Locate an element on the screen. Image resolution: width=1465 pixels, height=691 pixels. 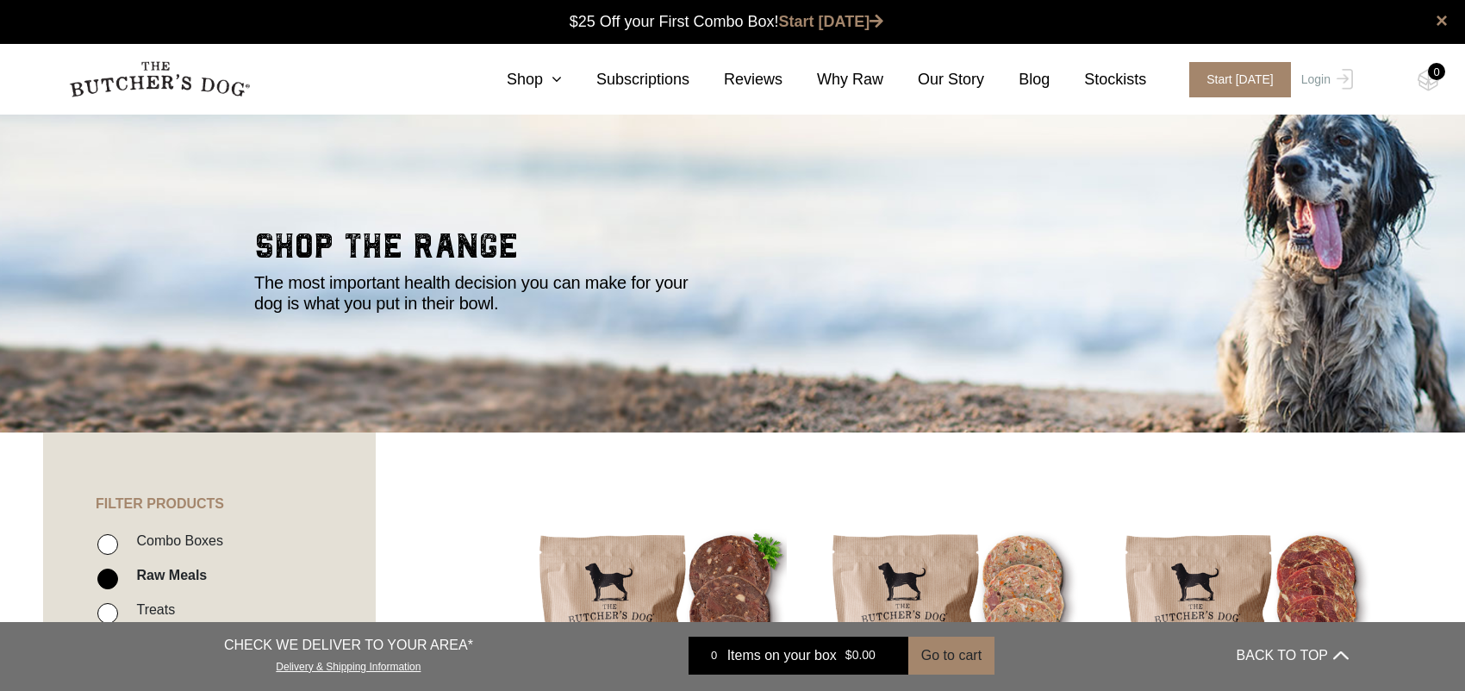
a: Blog is located at coordinates (1017, 79).